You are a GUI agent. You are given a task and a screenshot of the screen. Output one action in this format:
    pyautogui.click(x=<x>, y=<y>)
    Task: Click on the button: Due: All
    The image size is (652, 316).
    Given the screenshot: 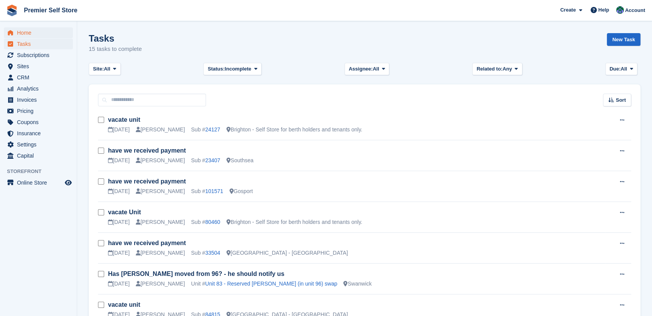 What is the action you would take?
    pyautogui.click(x=621, y=69)
    